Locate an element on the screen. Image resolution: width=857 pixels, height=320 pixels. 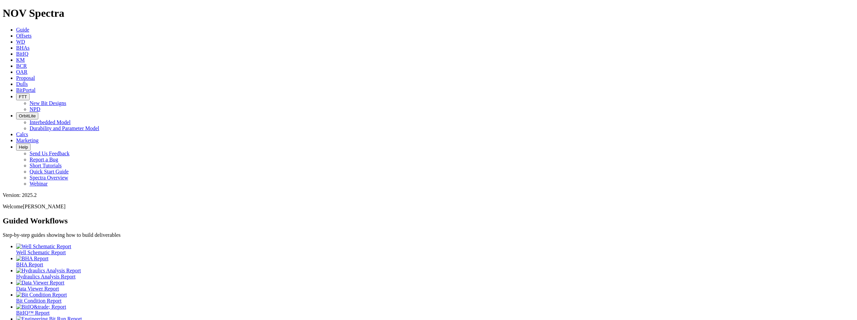
a: BCR is located at coordinates (21, 66).